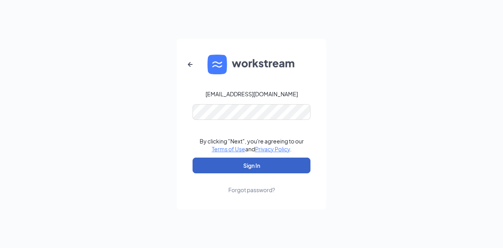  What do you see at coordinates (272, 149) in the screenshot?
I see `a: Privacy Policy` at bounding box center [272, 149].